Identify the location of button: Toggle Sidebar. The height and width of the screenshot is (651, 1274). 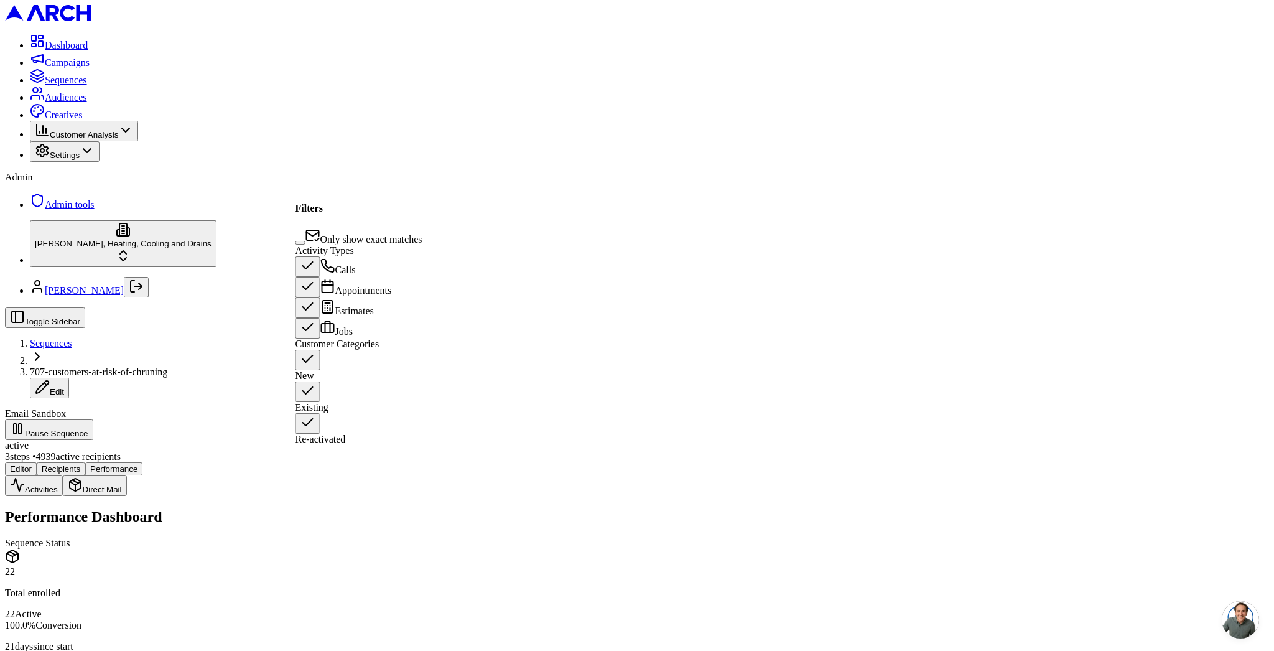
(45, 317).